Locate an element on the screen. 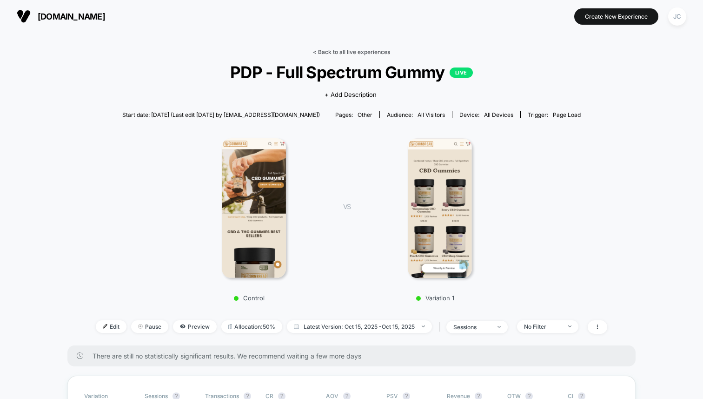 Image resolution: width=703 pixels, height=399 pixels. a: < Back to all live experiences is located at coordinates (352, 52).